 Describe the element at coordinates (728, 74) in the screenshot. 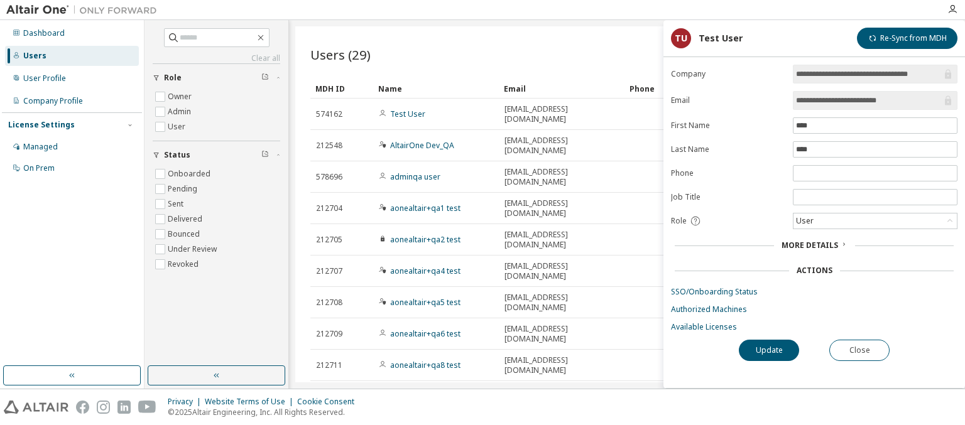

I see `label: Company` at that location.